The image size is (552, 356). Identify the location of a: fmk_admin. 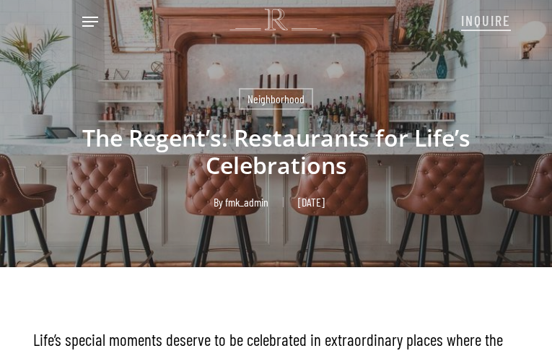
(247, 201).